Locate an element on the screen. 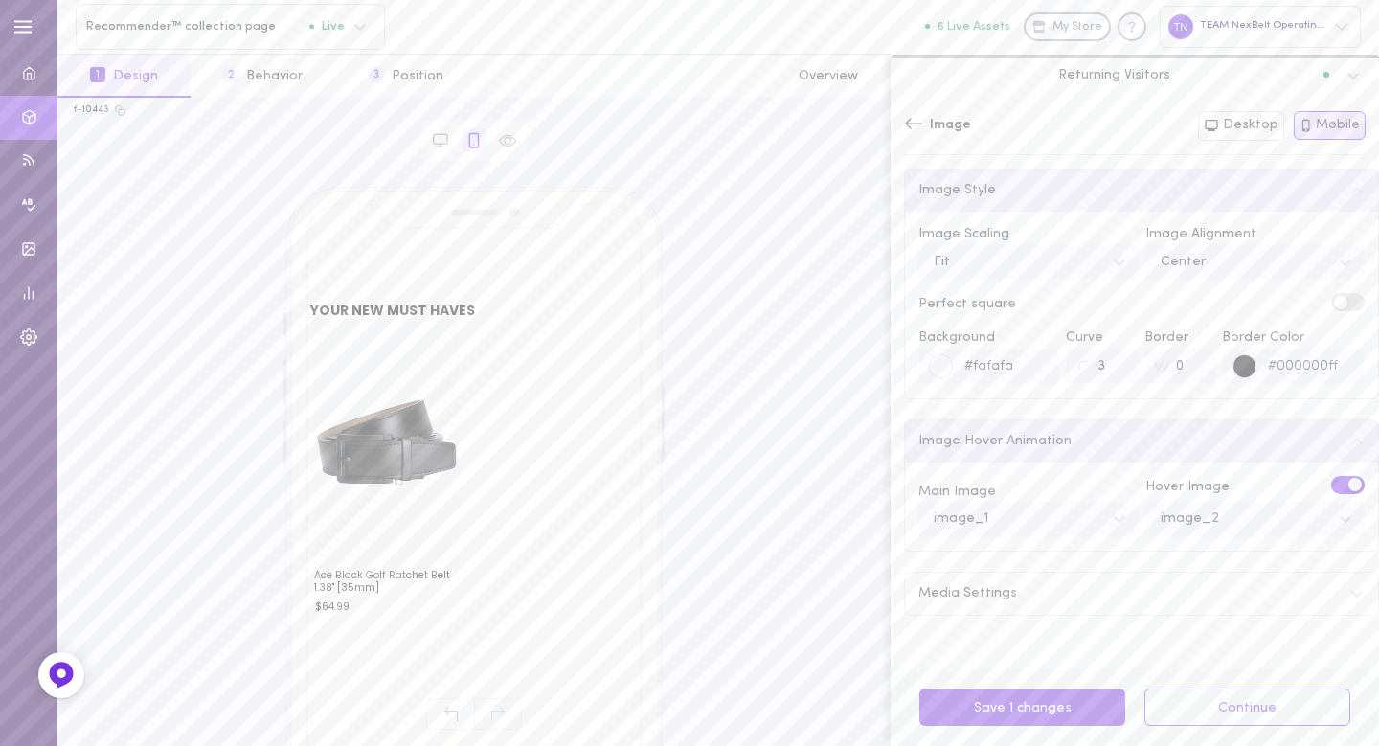  span: Returning Visitors is located at coordinates (1114, 75).